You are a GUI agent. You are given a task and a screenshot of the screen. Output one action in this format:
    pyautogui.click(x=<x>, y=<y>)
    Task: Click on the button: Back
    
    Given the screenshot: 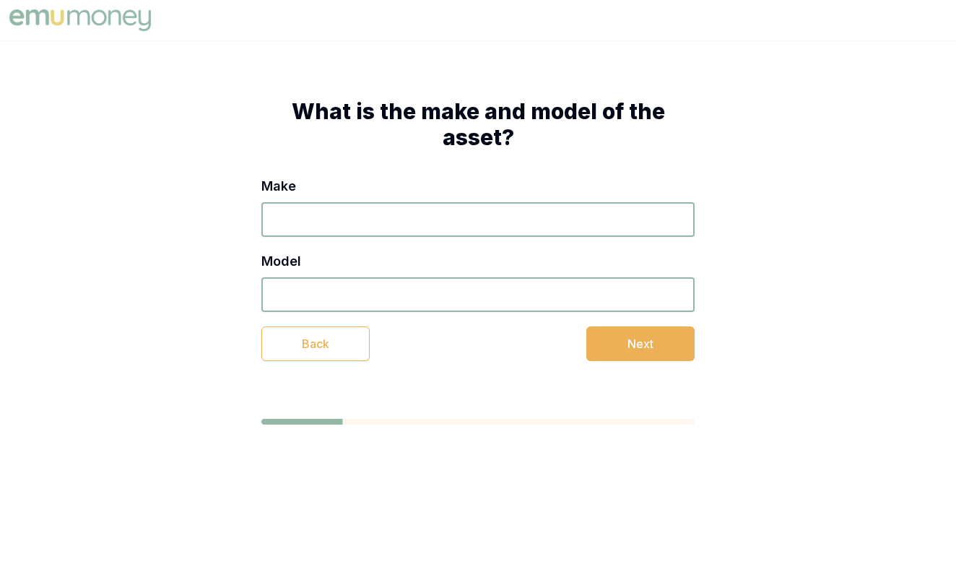 What is the action you would take?
    pyautogui.click(x=315, y=344)
    